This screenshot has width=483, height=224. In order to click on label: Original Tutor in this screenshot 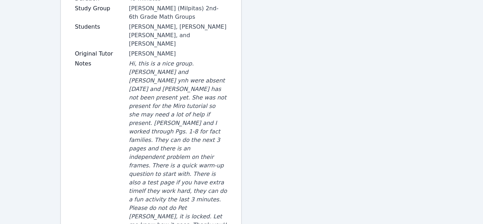, I will do `click(100, 54)`.